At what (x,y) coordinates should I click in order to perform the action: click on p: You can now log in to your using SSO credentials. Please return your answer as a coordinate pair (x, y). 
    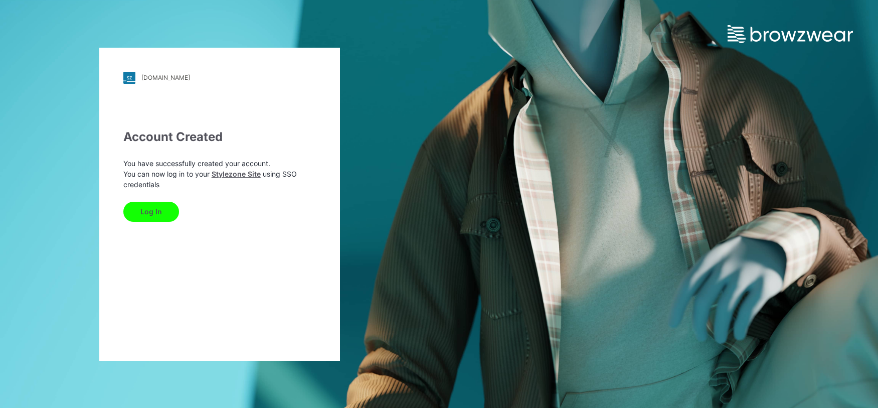
    Looking at the image, I should click on (220, 179).